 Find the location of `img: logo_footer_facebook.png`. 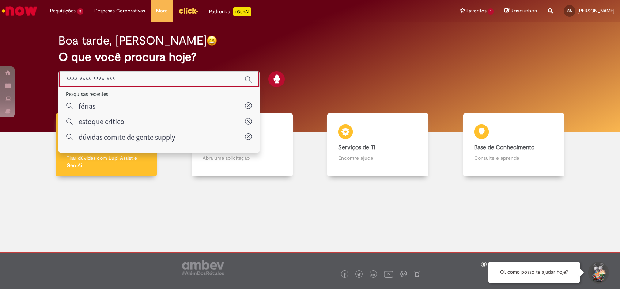

img: logo_footer_facebook.png is located at coordinates (345, 275).